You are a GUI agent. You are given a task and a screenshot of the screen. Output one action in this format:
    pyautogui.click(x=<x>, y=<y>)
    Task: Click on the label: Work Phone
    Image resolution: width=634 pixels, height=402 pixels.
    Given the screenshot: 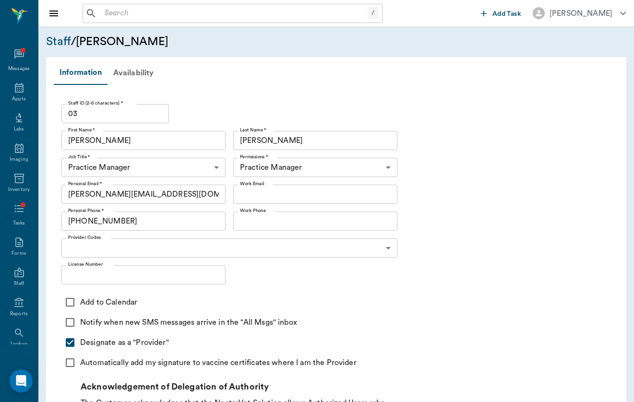 What is the action you would take?
    pyautogui.click(x=253, y=211)
    